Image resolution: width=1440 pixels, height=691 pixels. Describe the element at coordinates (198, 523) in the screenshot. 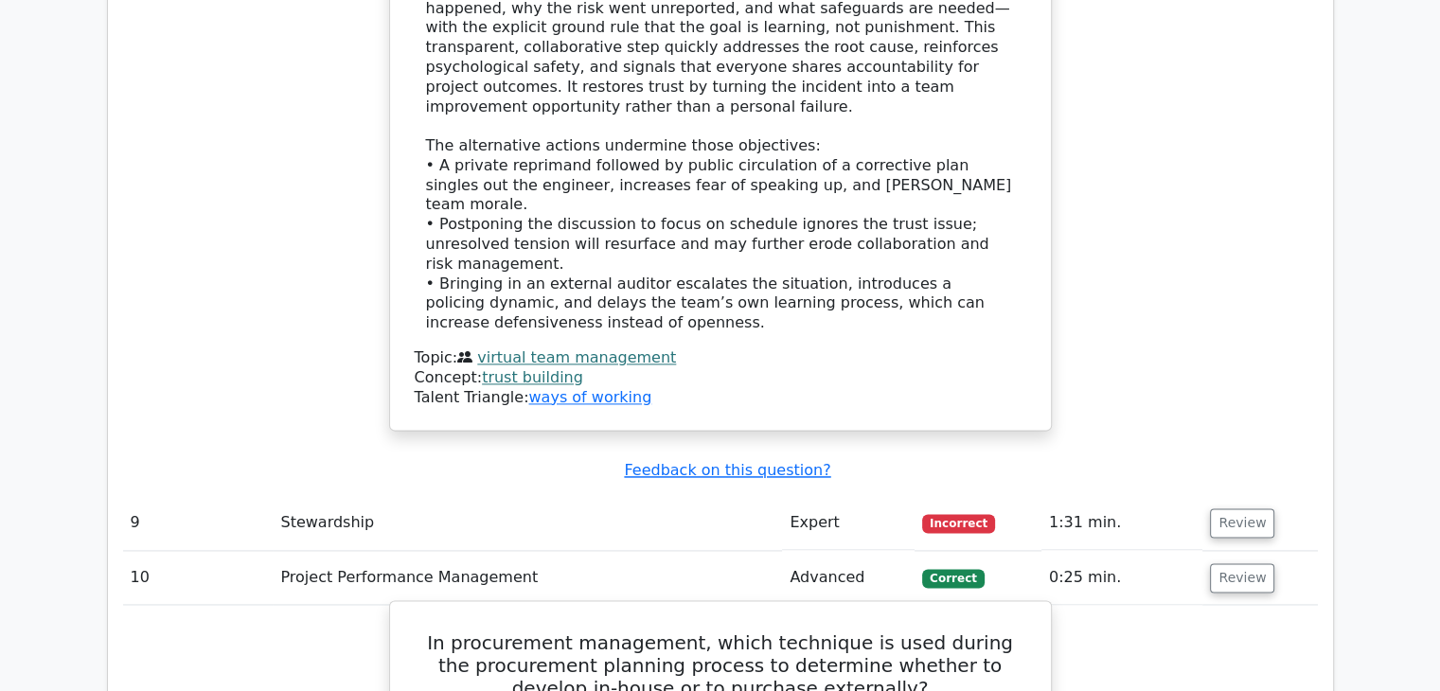

I see `td: 9` at that location.